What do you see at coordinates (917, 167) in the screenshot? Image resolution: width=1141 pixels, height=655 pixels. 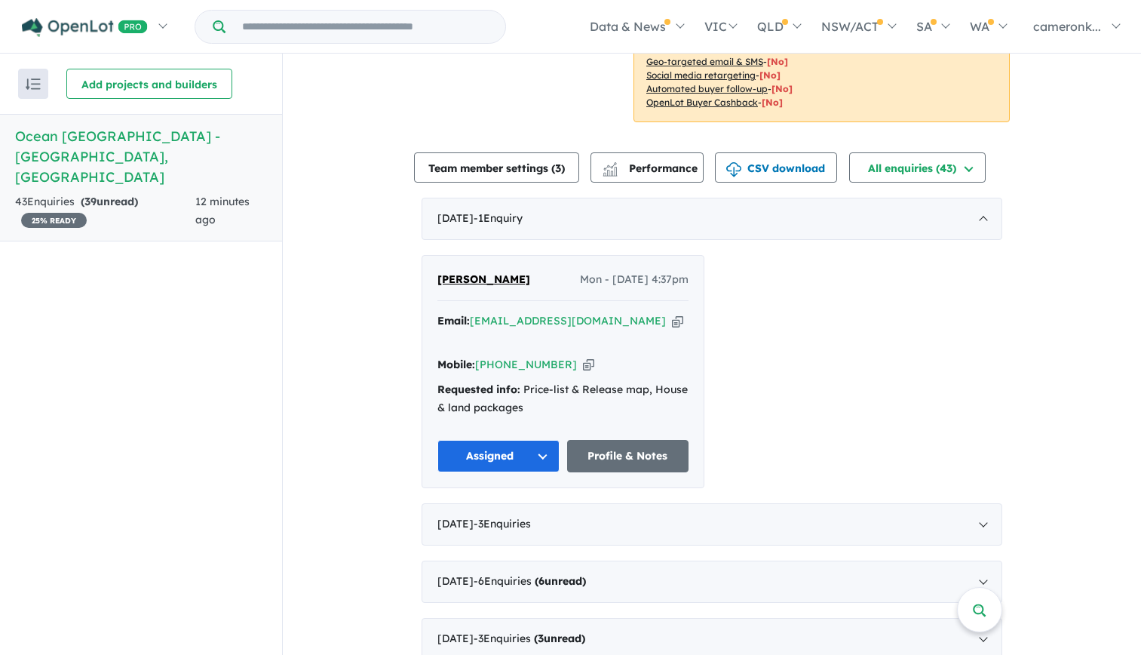 I see `button: All enquiries (43)` at bounding box center [917, 167].